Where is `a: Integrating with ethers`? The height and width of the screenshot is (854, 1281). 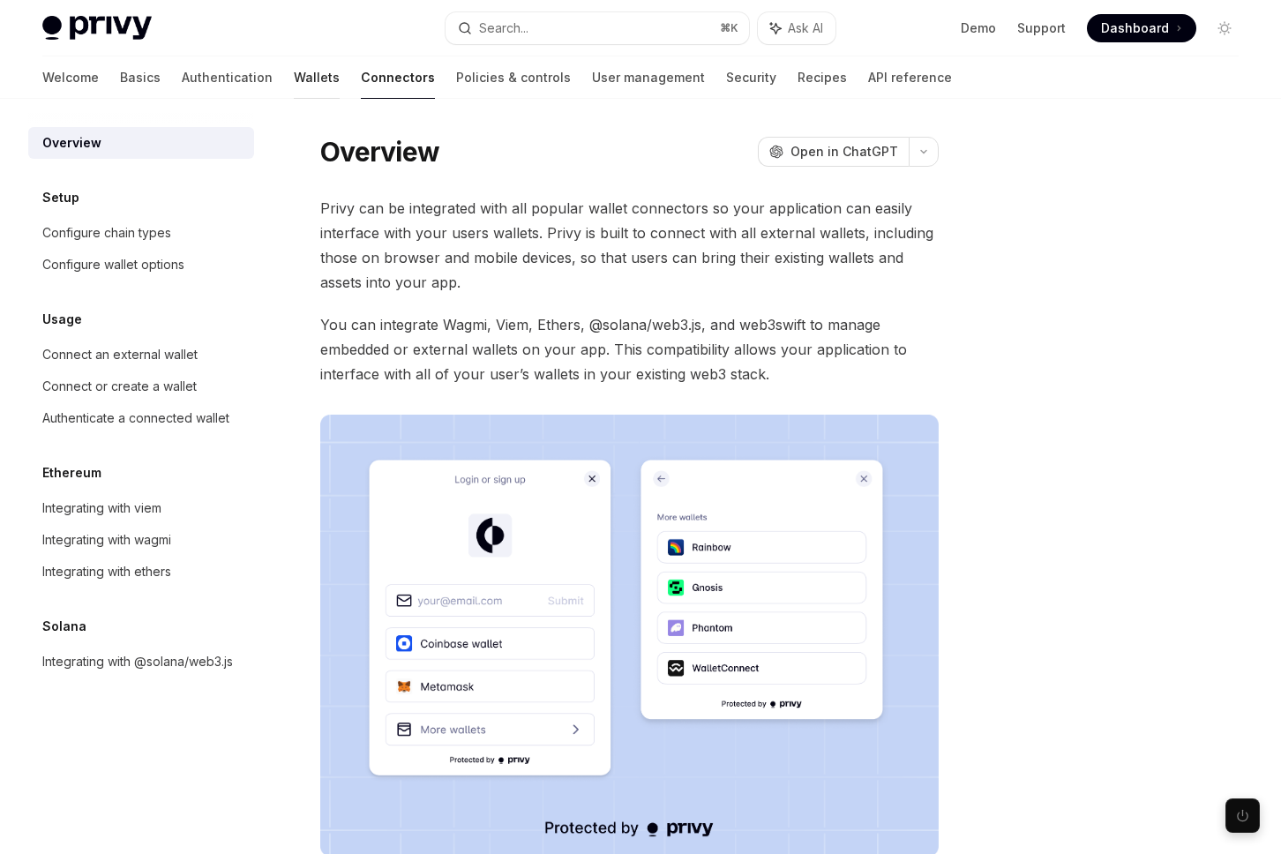 a: Integrating with ethers is located at coordinates (141, 572).